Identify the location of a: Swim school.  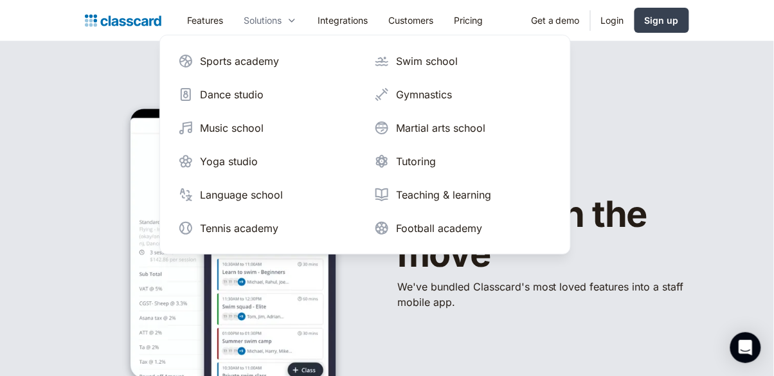
(463, 61).